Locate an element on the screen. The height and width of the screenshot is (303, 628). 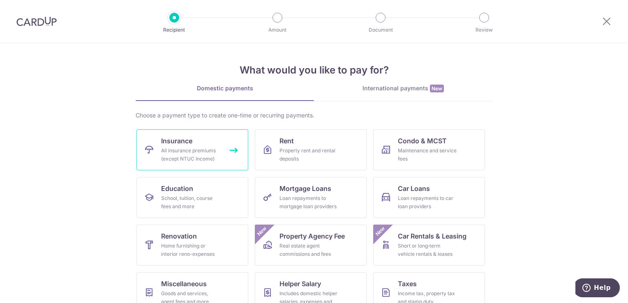
a: Mortgage LoansLoan repayments to mortgage loan providers is located at coordinates (311, 198).